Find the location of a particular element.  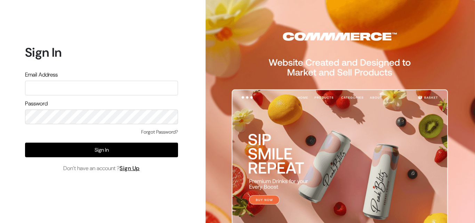

span: Don’t have an account ? is located at coordinates (102, 168).